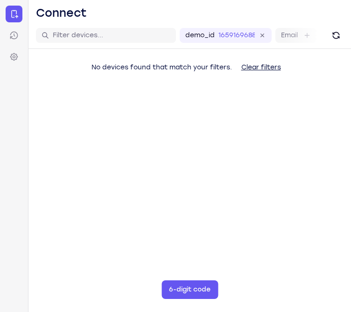  I want to click on span: No devices found that match your filters., so click(161, 67).